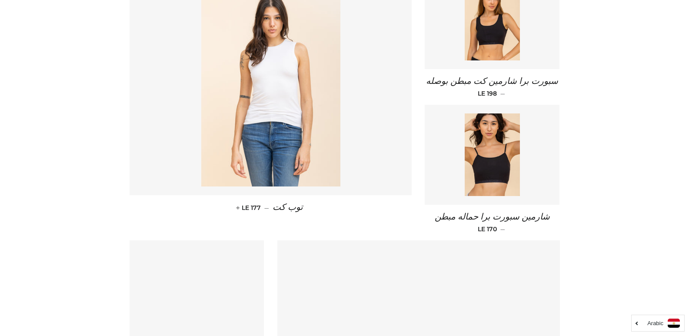 The image size is (689, 336). I want to click on span: سبورت برا شارمين كت مبطن بوصله, so click(492, 81).